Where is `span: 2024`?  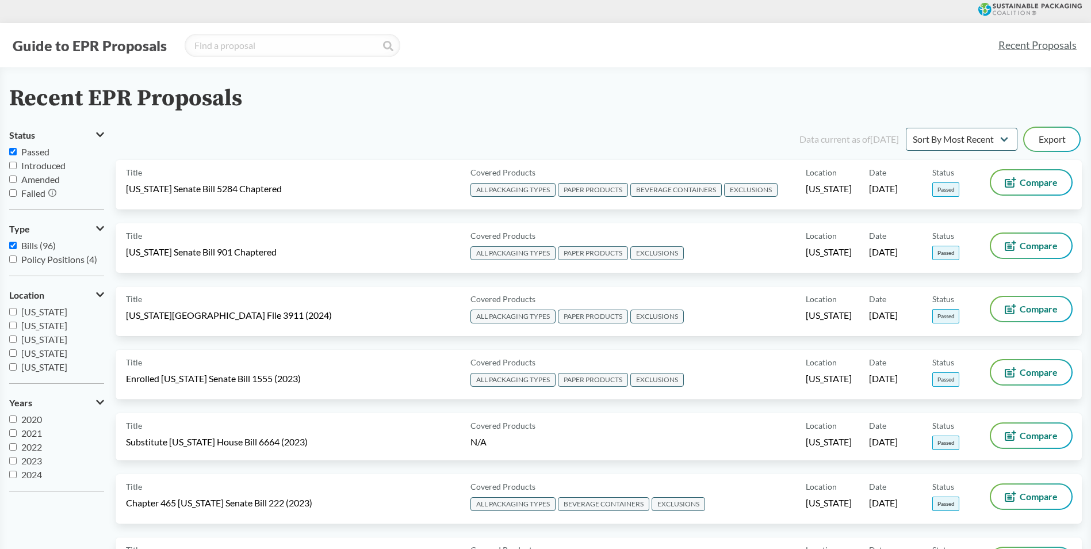
span: 2024 is located at coordinates (32, 474).